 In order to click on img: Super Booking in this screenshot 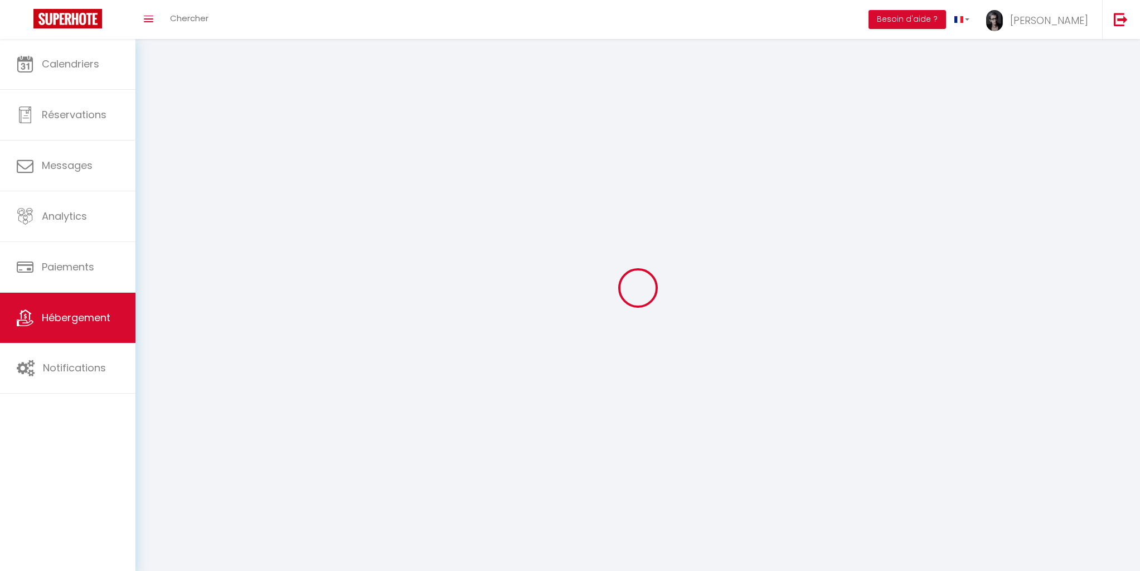, I will do `click(67, 18)`.